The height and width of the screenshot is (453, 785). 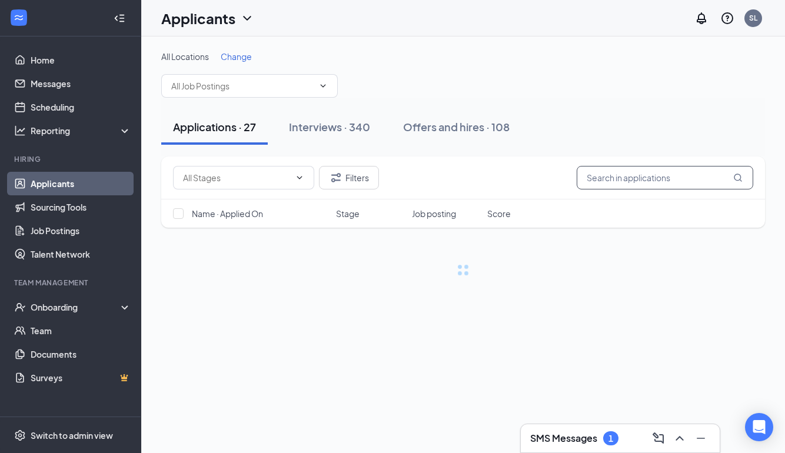 I want to click on svg: Notifications, so click(x=701, y=18).